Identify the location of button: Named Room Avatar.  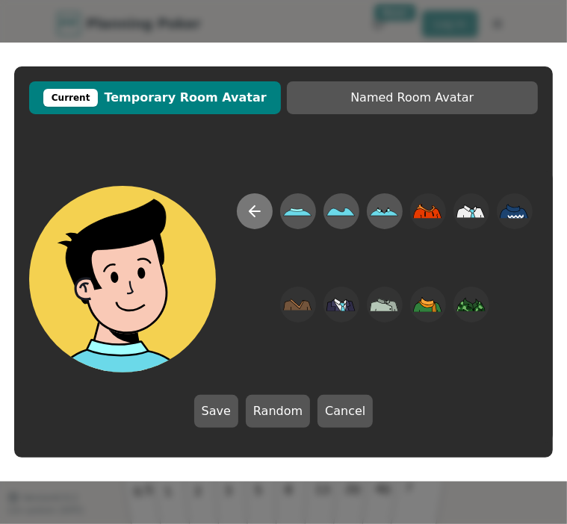
(412, 98).